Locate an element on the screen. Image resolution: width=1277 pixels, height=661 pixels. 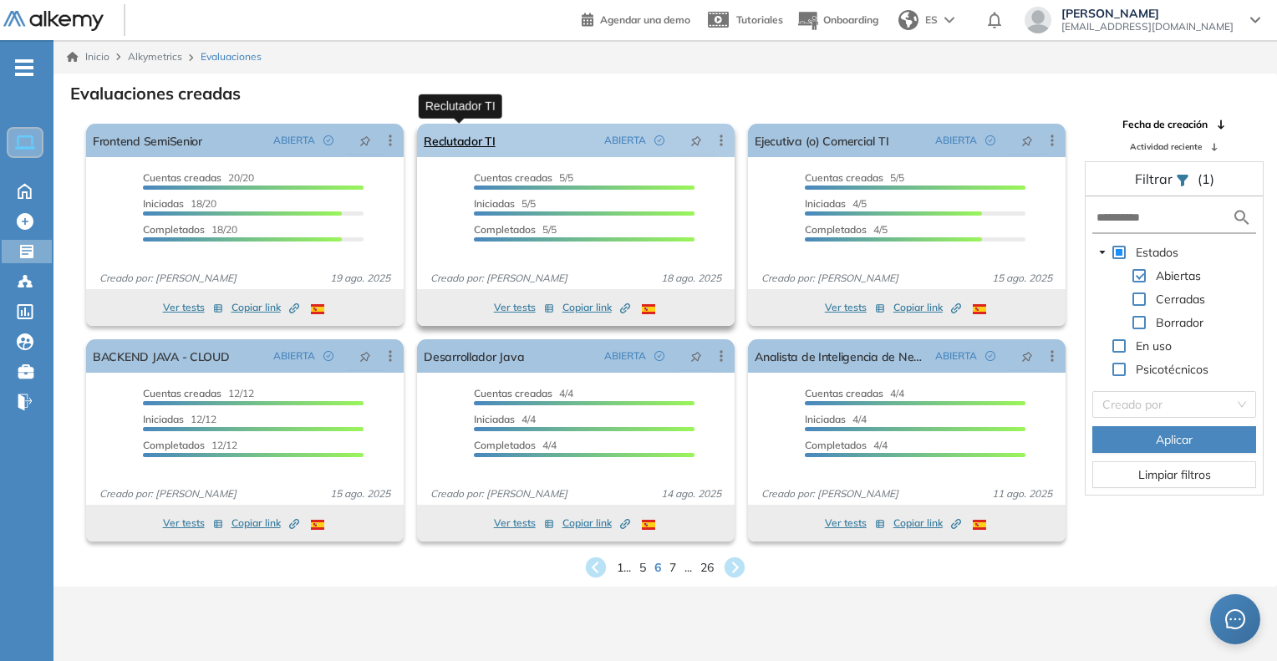
span: Fecha de creación is located at coordinates (1165, 124).